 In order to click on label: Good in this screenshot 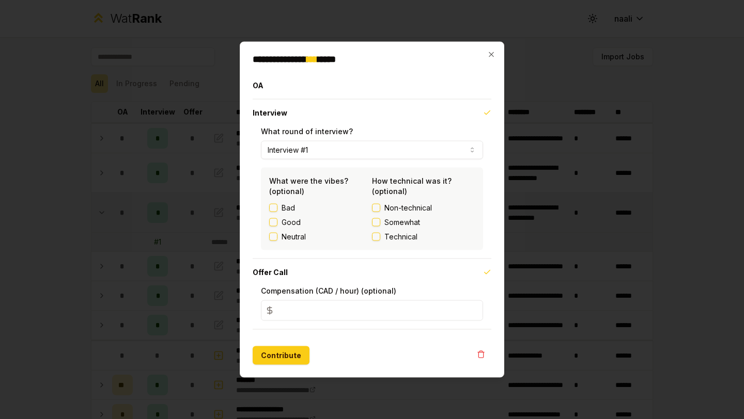, I will do `click(291, 223)`.